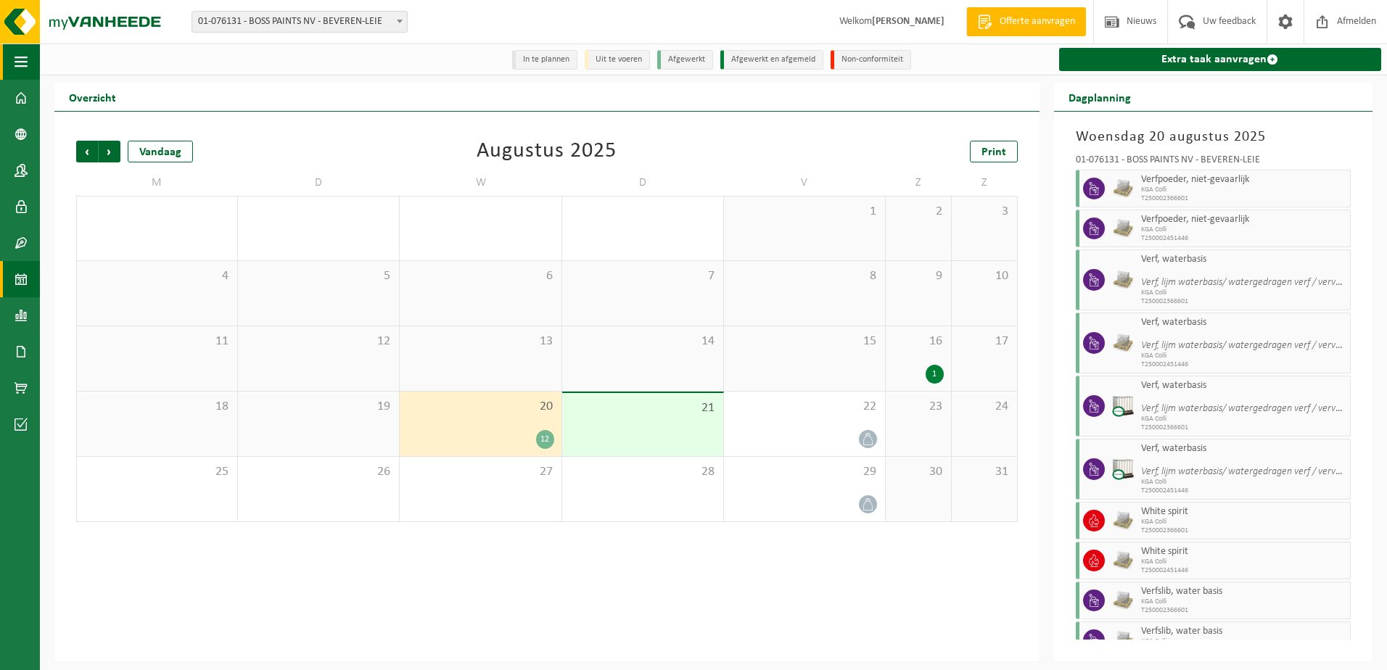 This screenshot has width=1387, height=670. Describe the element at coordinates (1100, 96) in the screenshot. I see `h2: Dagplanning` at that location.